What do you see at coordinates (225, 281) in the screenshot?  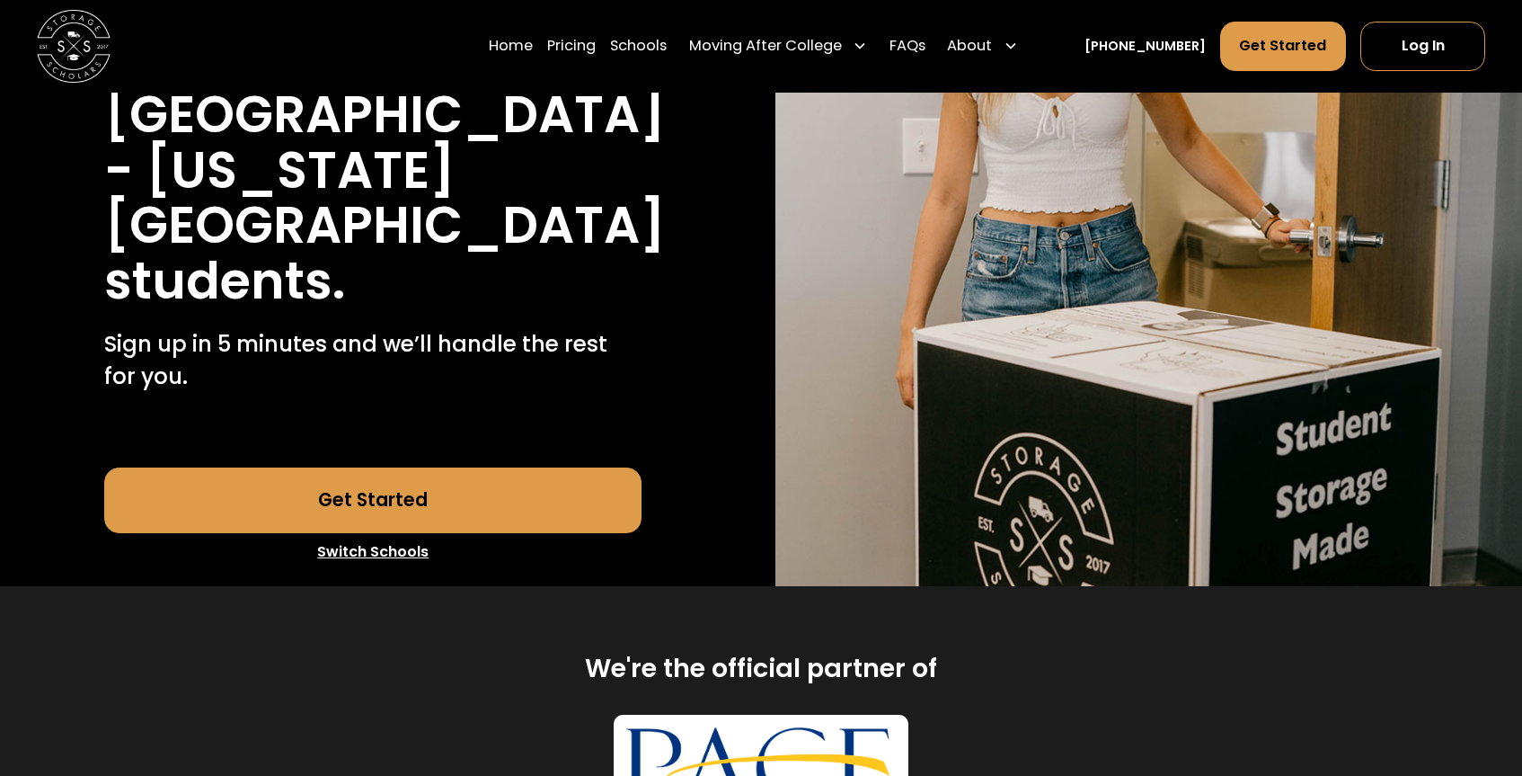 I see `h1: students.` at bounding box center [225, 281].